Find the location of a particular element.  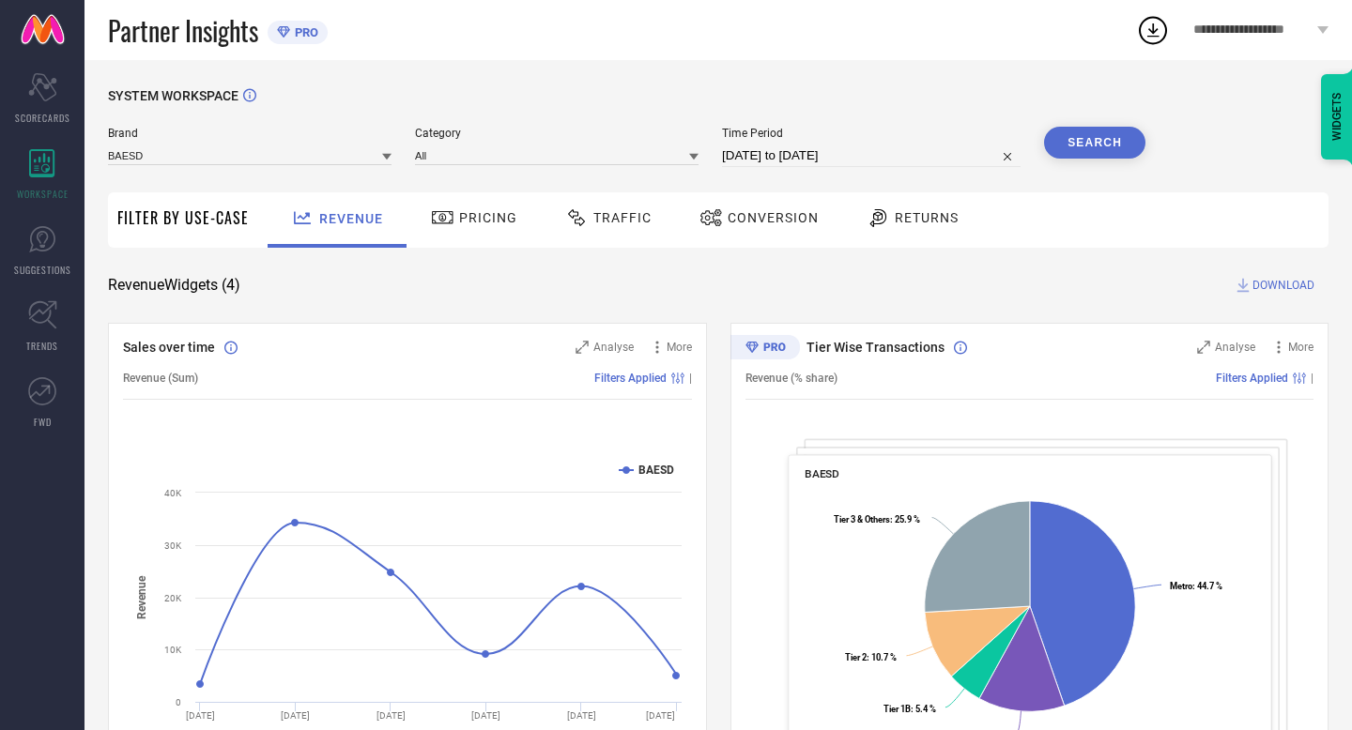

div: Open download list is located at coordinates (1153, 30).